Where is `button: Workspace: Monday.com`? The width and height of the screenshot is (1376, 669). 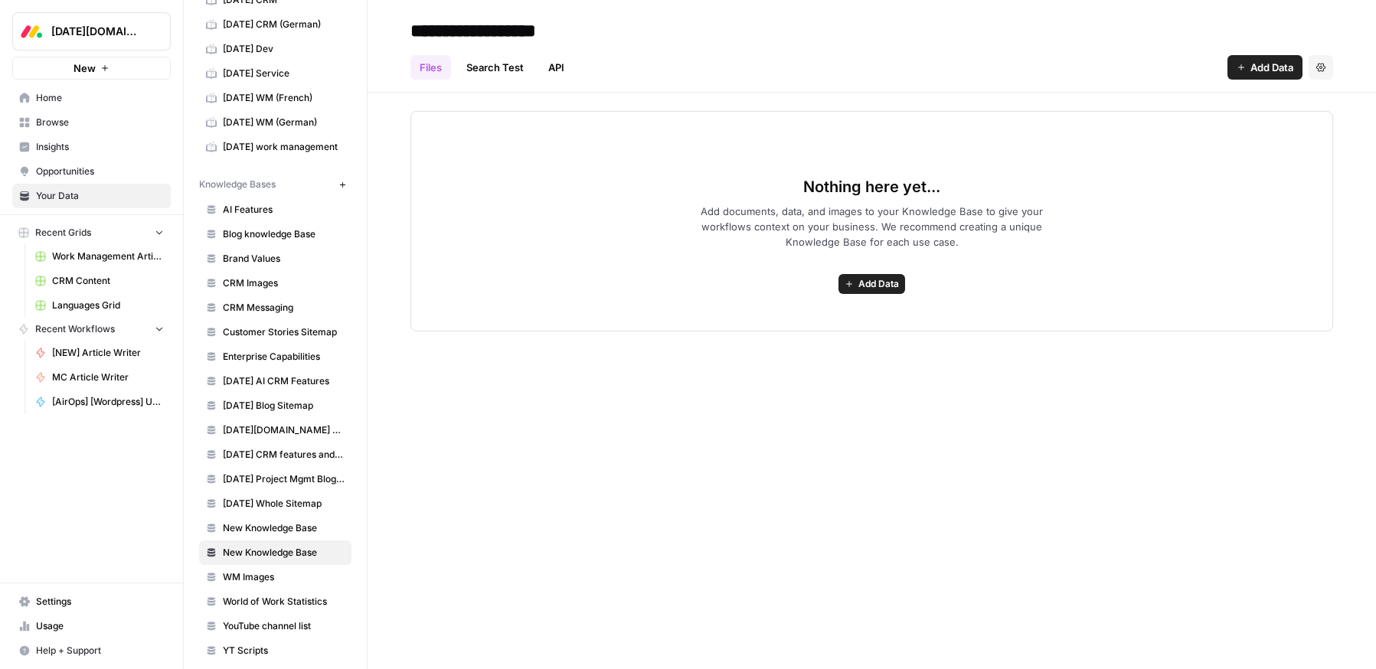 button: Workspace: Monday.com is located at coordinates (91, 31).